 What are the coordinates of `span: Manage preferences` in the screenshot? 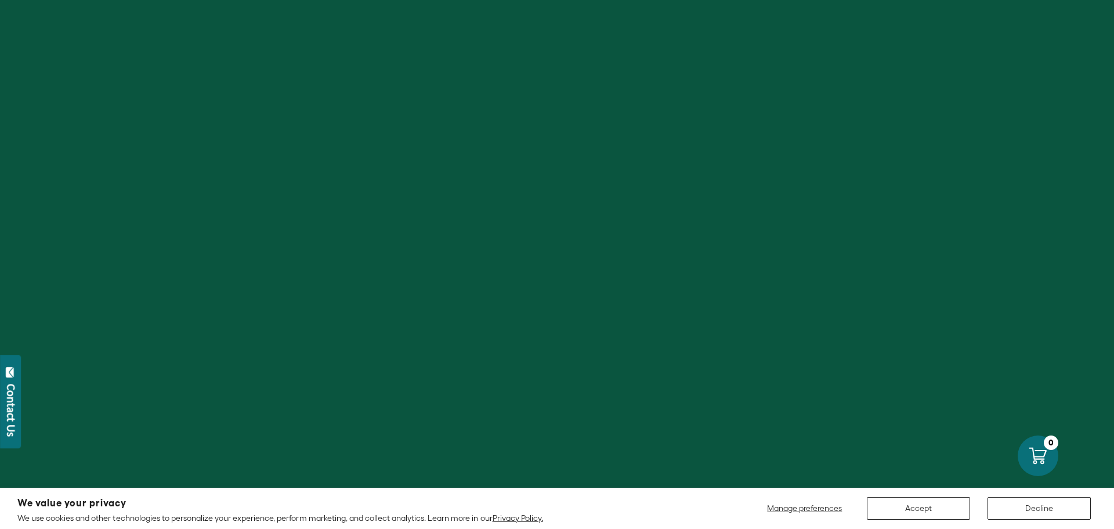 It's located at (804, 508).